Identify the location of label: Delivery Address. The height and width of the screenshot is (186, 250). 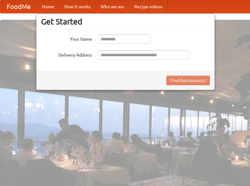
(67, 54).